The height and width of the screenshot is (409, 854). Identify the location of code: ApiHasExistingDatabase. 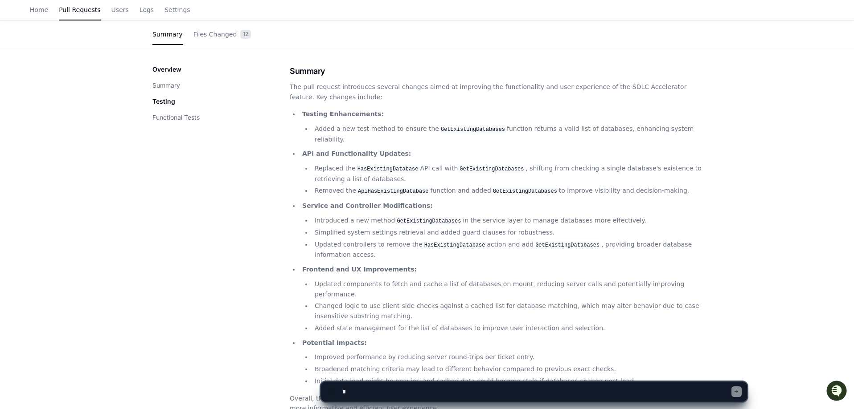
(393, 192).